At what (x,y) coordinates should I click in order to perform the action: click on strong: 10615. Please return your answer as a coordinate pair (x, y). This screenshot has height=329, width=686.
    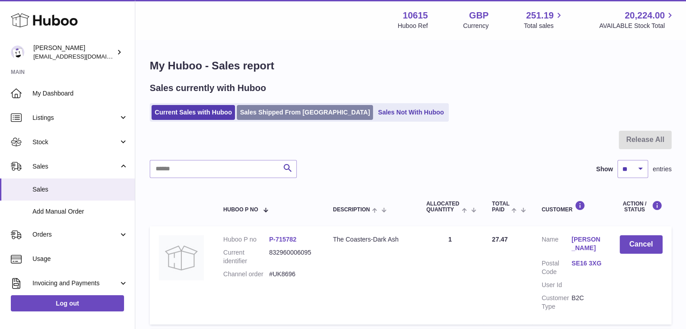
    Looking at the image, I should click on (415, 15).